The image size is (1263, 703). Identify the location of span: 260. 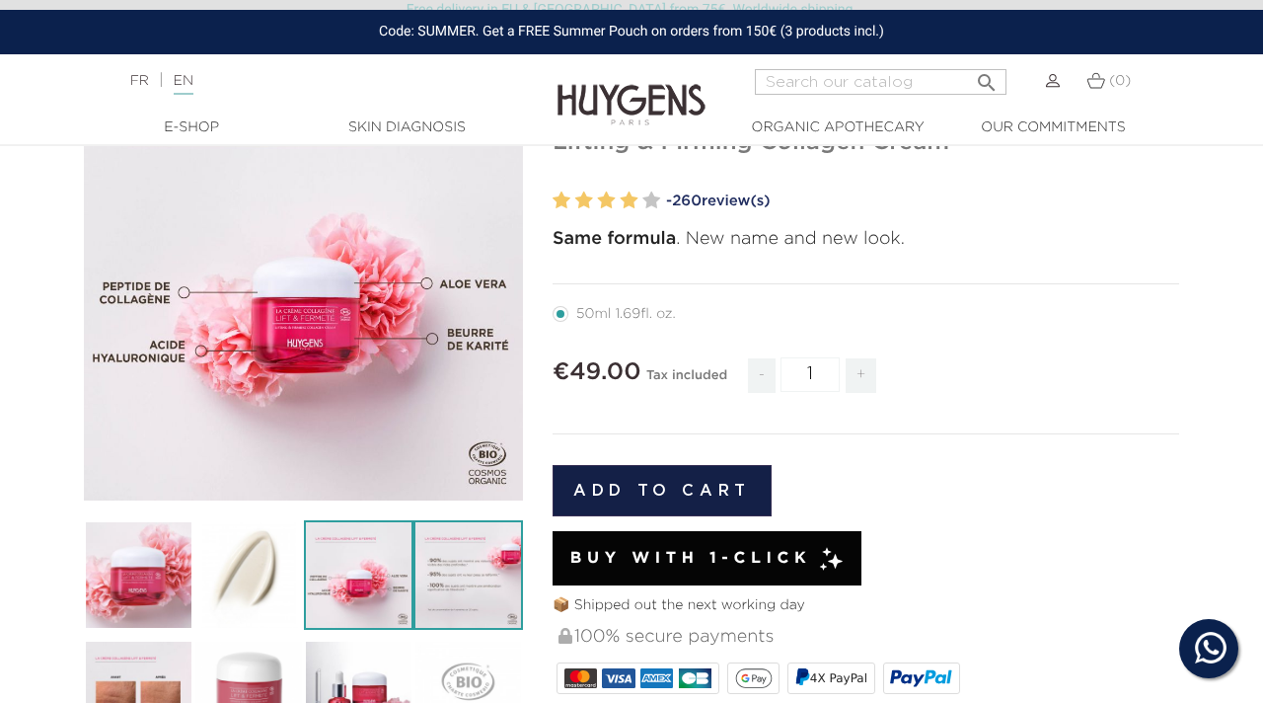
(687, 200).